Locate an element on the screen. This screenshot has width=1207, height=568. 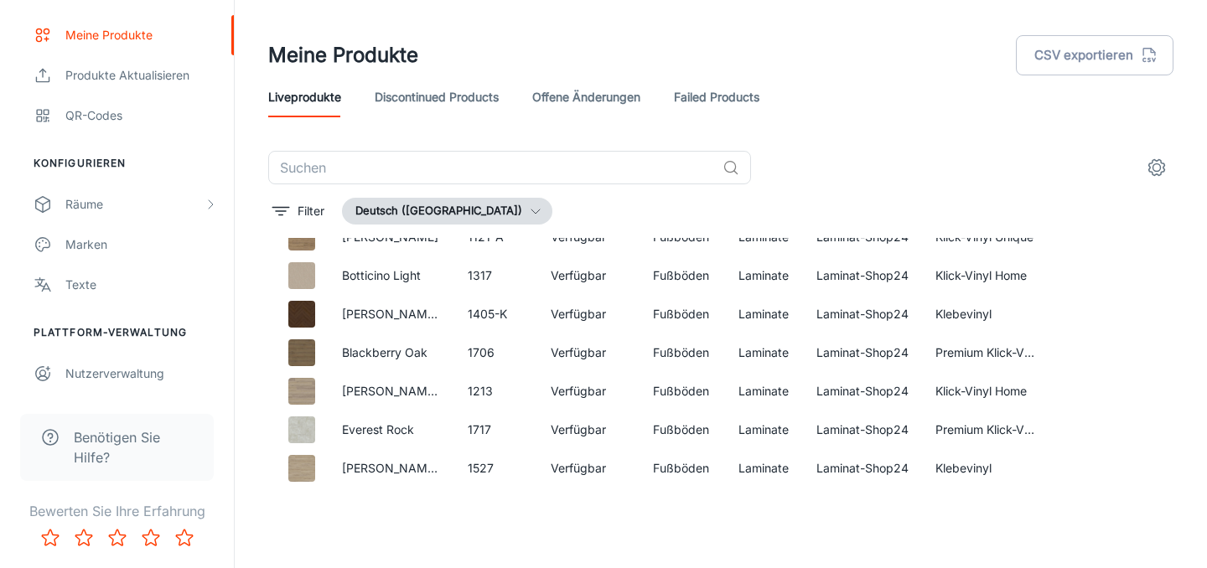
td: 1527 is located at coordinates (495, 469).